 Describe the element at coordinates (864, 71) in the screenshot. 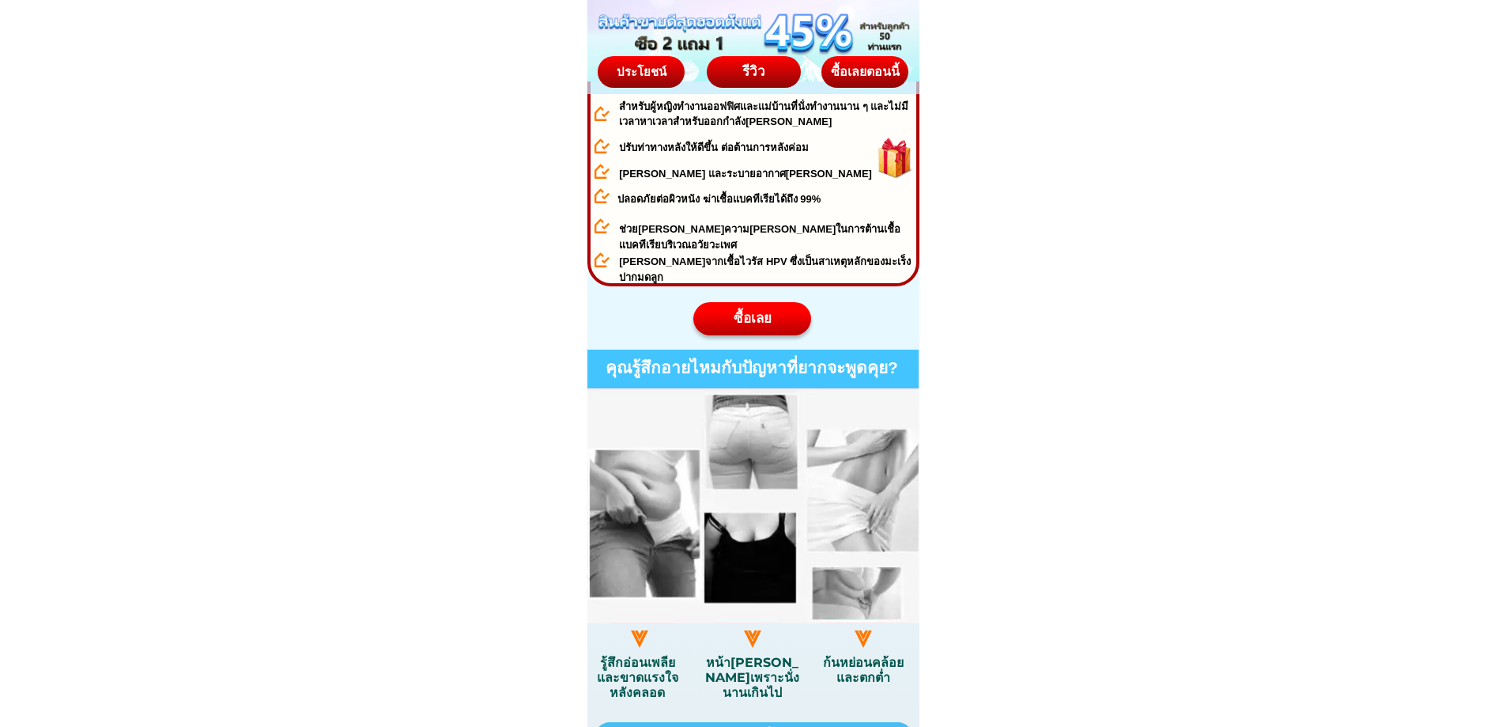

I see `div: ซื้อเลยตอนนี้` at that location.